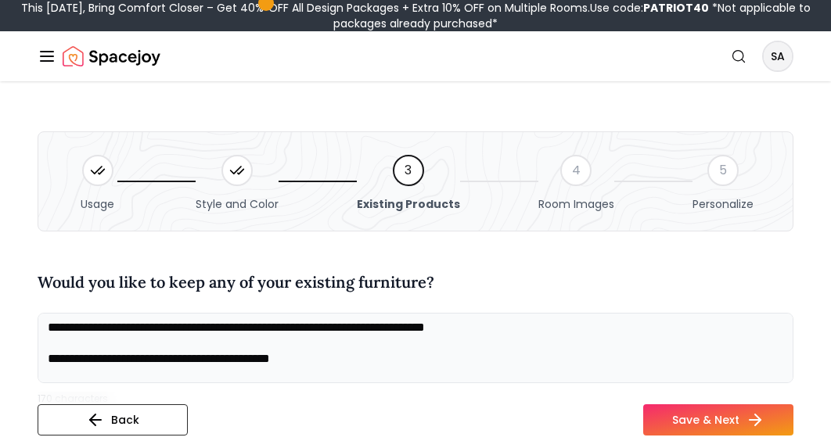 The width and height of the screenshot is (831, 448). Describe the element at coordinates (113, 420) in the screenshot. I see `button: Back` at that location.